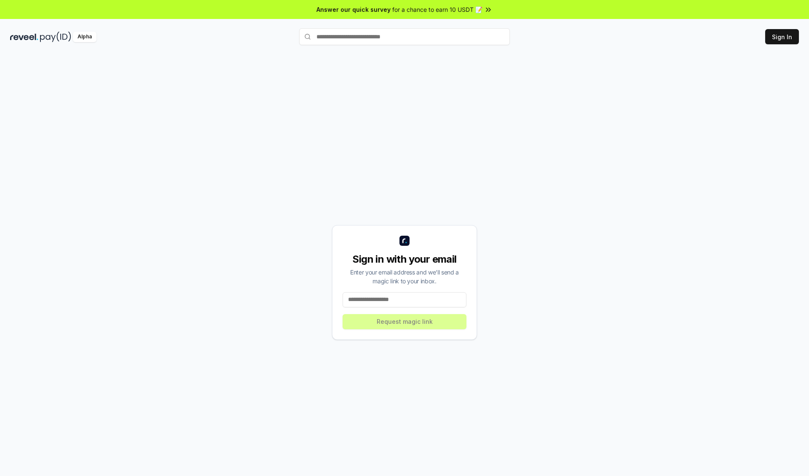 Image resolution: width=809 pixels, height=476 pixels. What do you see at coordinates (353, 9) in the screenshot?
I see `span: Answer our quick survey` at bounding box center [353, 9].